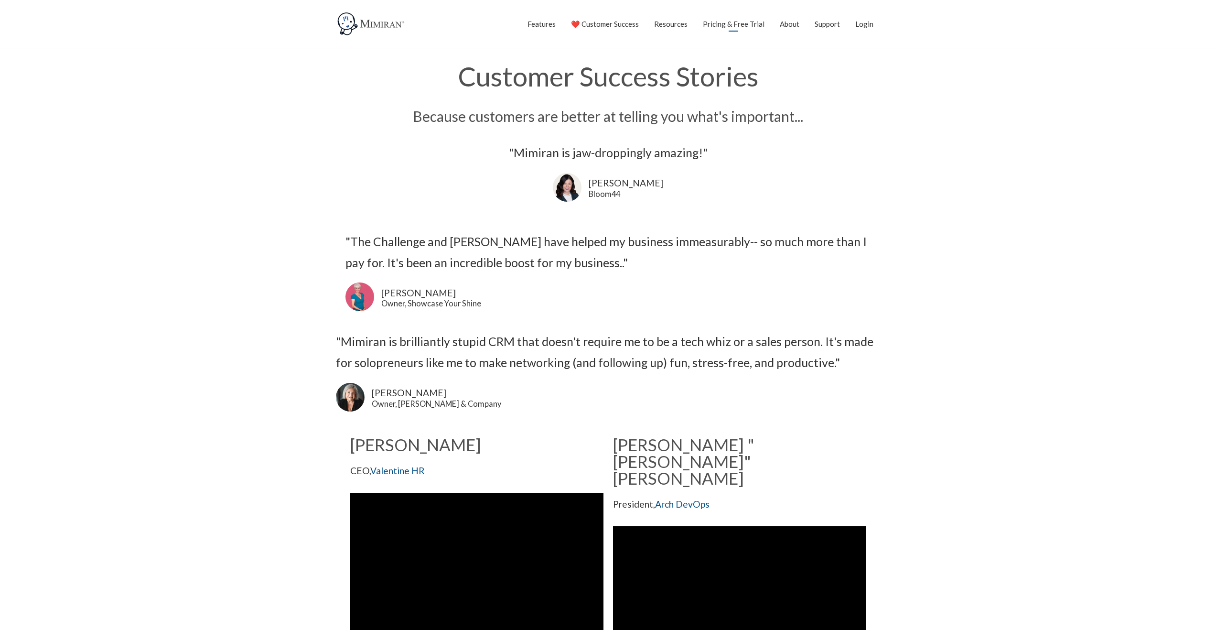 Image resolution: width=1216 pixels, height=630 pixels. Describe the element at coordinates (682, 504) in the screenshot. I see `a: Arch DevOps` at that location.